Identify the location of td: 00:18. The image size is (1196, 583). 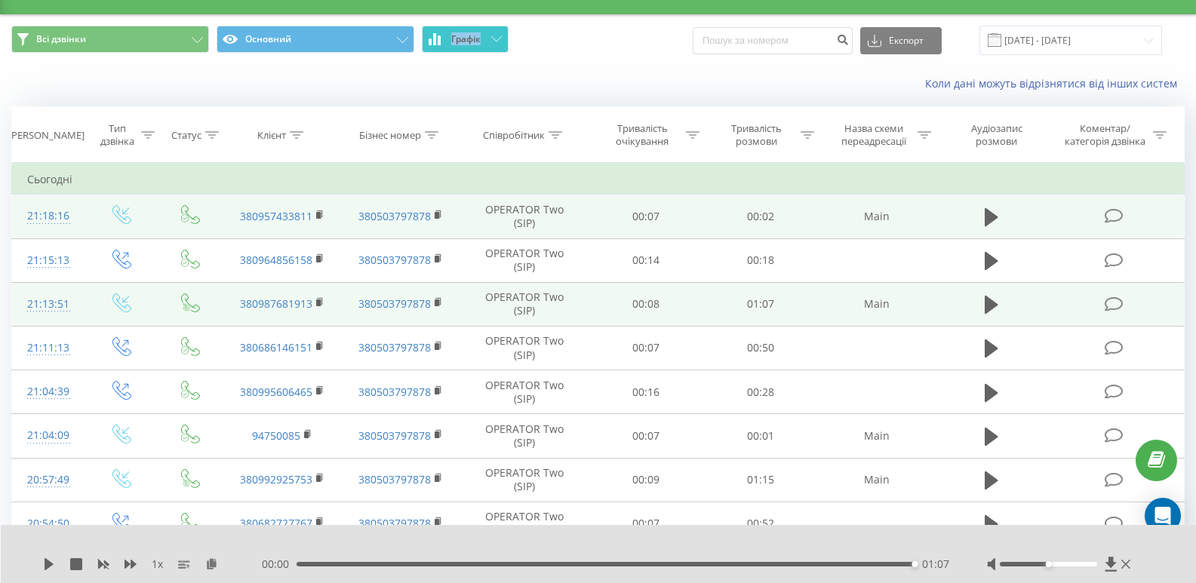
(760, 260).